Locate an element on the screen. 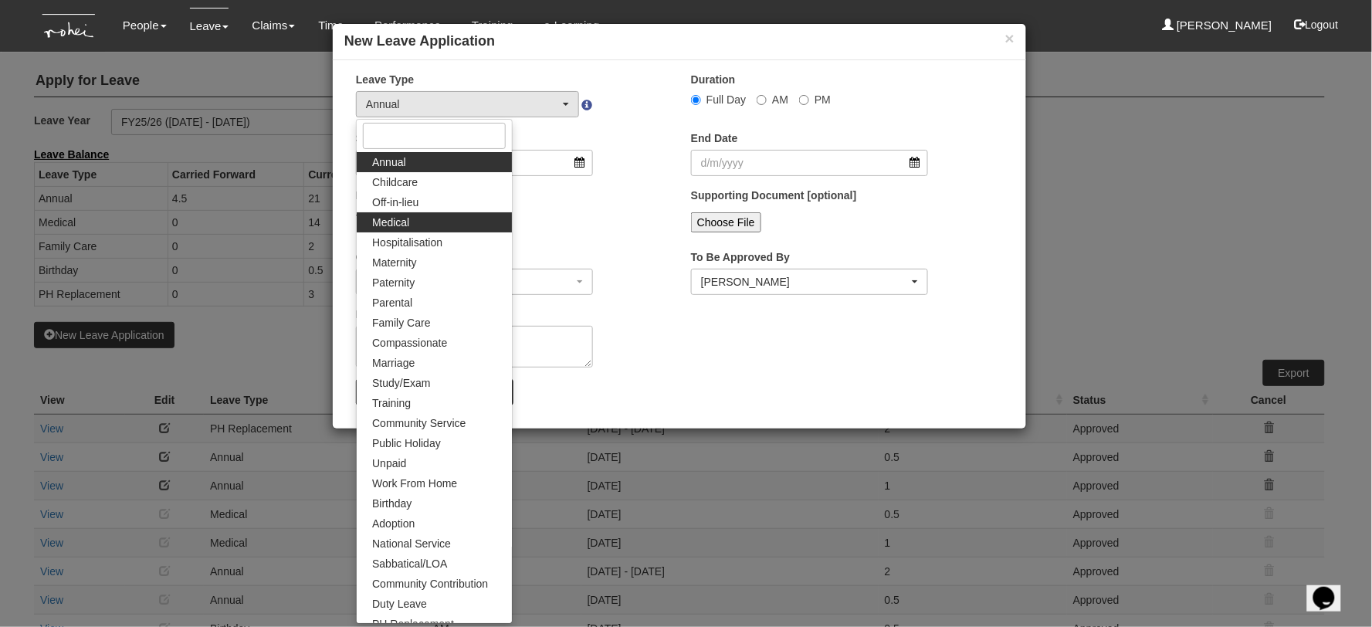 This screenshot has height=627, width=1372. label: End Date is located at coordinates (714, 138).